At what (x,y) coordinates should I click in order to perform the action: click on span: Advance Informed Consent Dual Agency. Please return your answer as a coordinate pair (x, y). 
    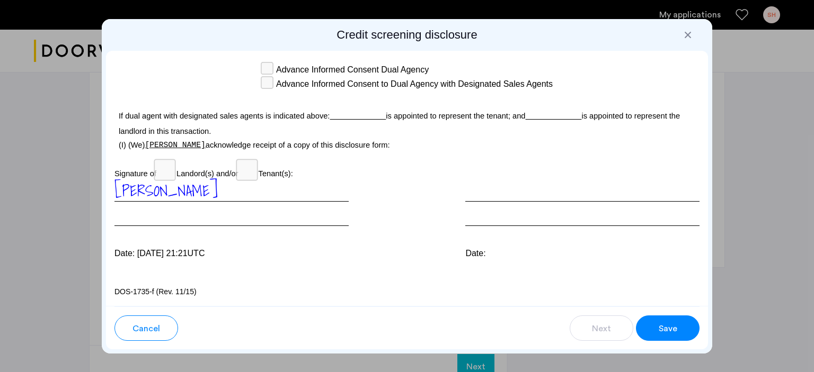
    Looking at the image, I should click on (352, 70).